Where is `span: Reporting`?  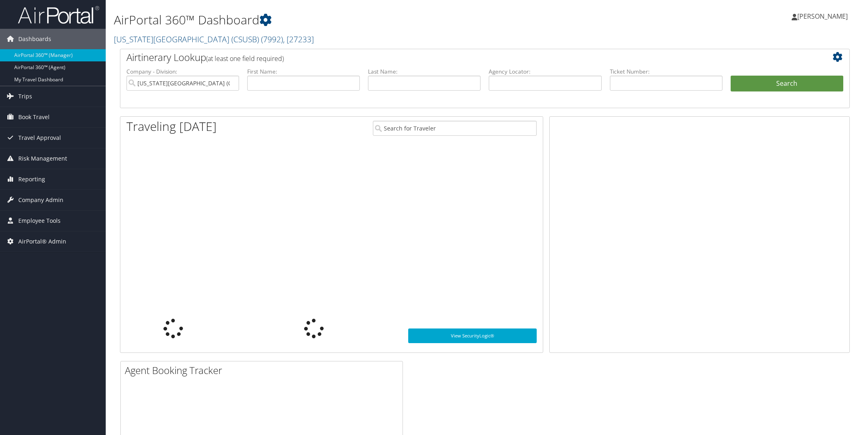
span: Reporting is located at coordinates (32, 179).